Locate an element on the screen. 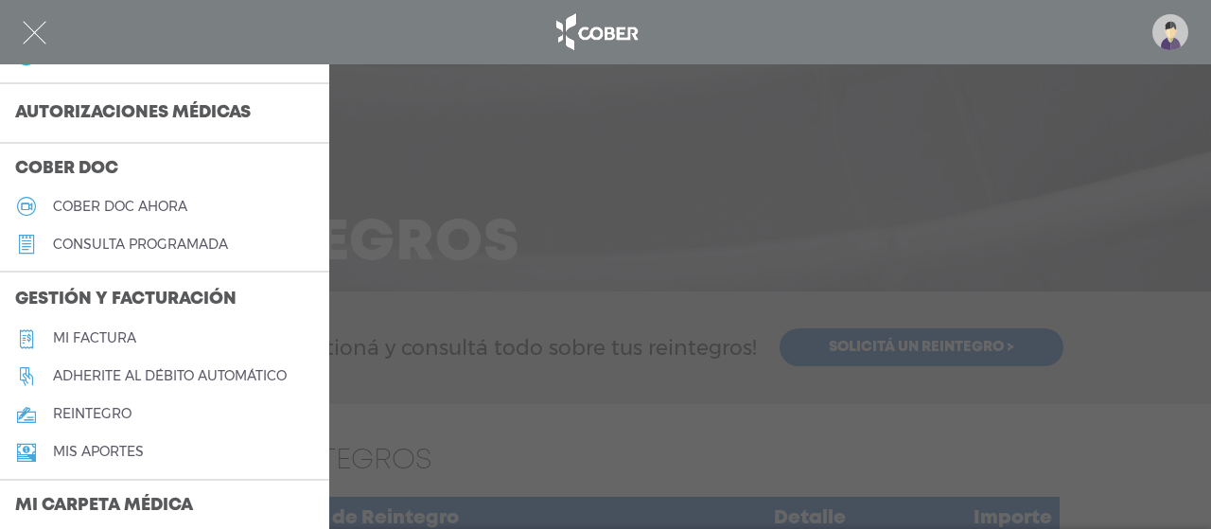 The image size is (1211, 529). img: Cober_menu-close-white.svg is located at coordinates (34, 32).